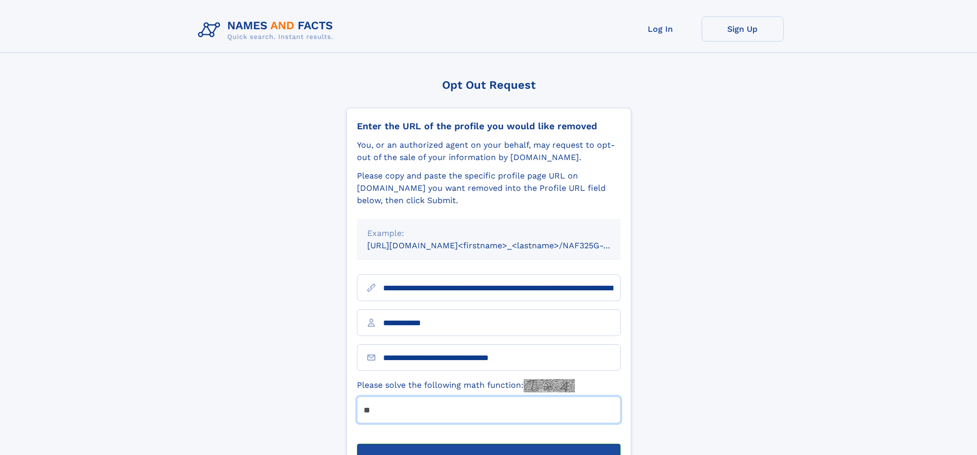 Image resolution: width=977 pixels, height=455 pixels. Describe the element at coordinates (268, 30) in the screenshot. I see `img: Logo Names and Facts` at that location.